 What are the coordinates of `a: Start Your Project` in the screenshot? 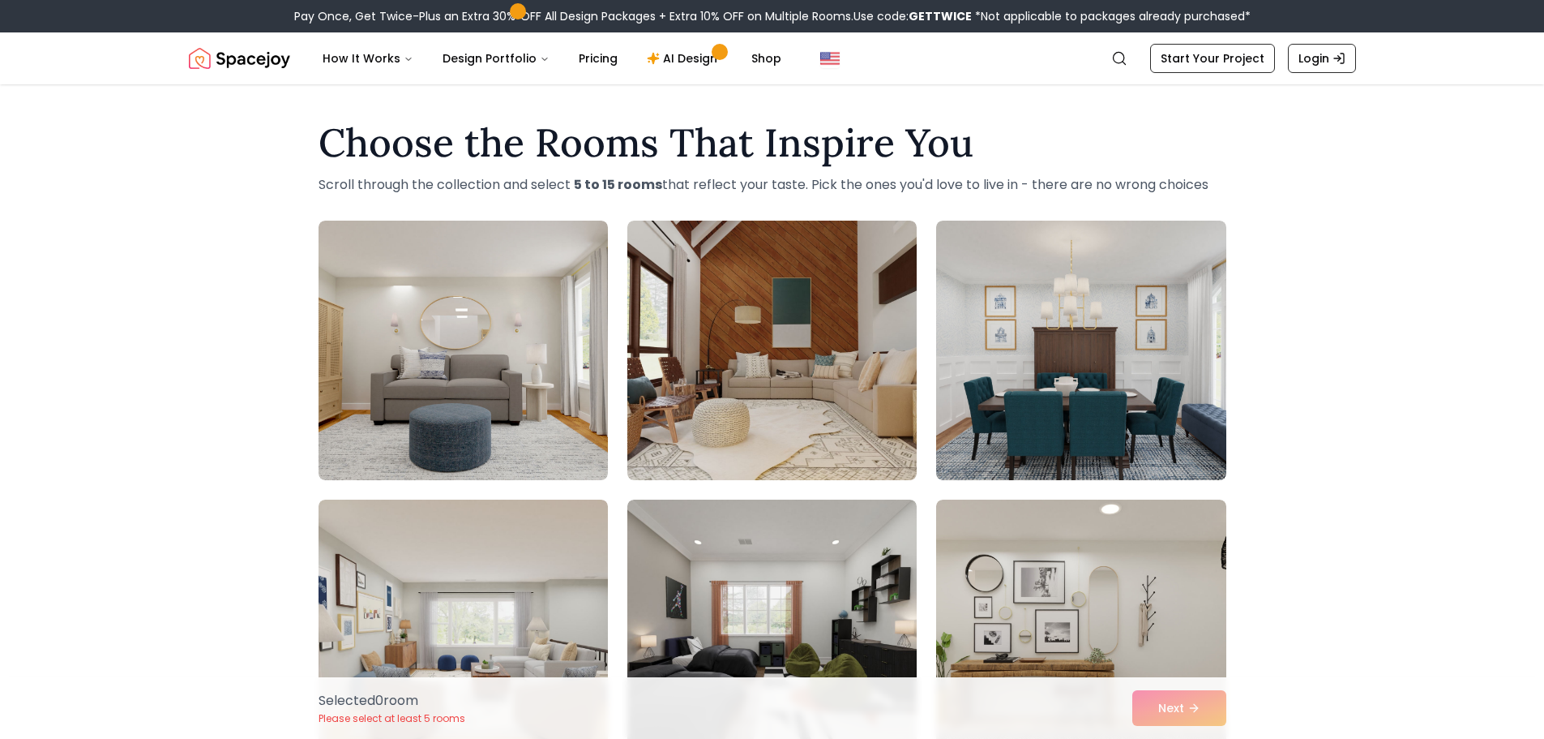 It's located at (1213, 58).